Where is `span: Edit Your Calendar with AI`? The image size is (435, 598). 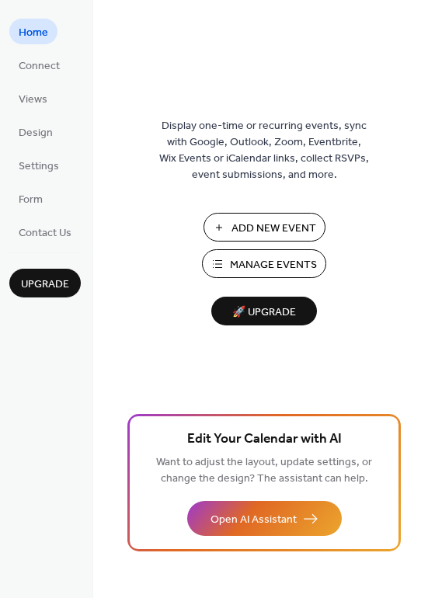 span: Edit Your Calendar with AI is located at coordinates (264, 440).